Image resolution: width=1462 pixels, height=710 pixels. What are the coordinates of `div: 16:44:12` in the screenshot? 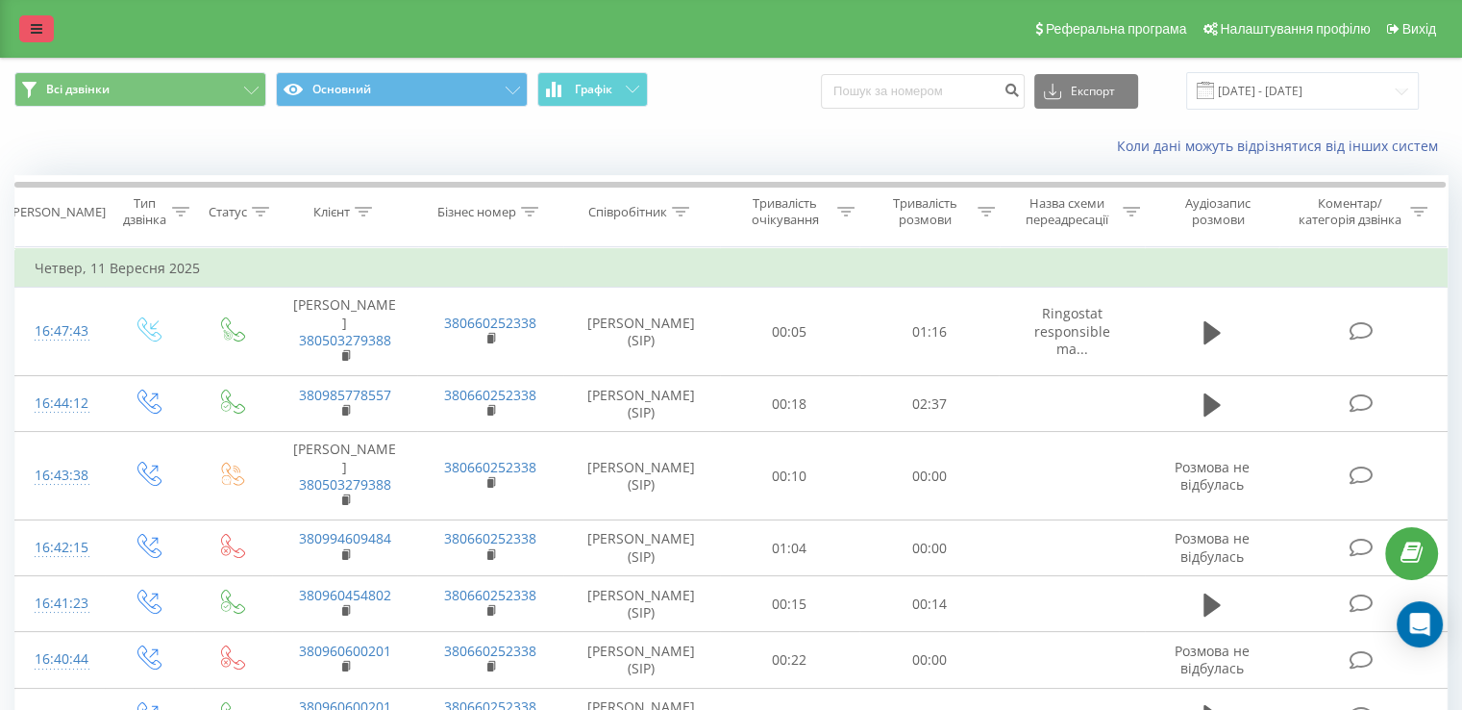 It's located at (60, 403).